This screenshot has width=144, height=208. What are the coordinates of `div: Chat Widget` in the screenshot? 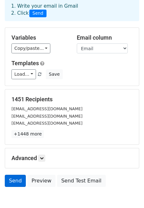 It's located at (128, 192).